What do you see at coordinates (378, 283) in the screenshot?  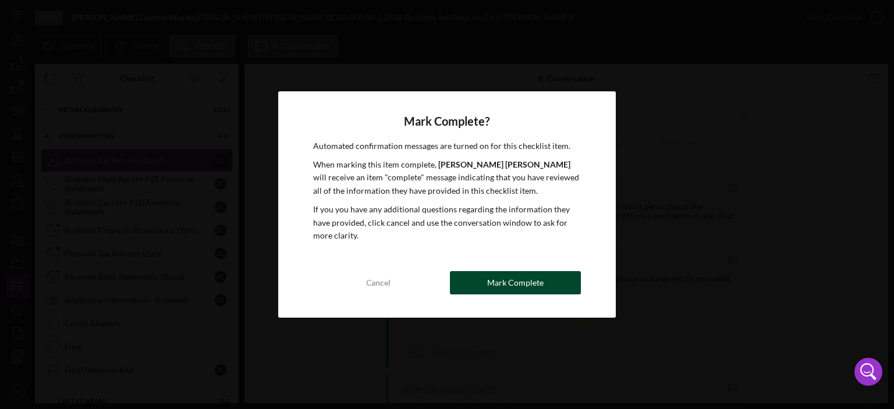 I see `div: Cancel` at bounding box center [378, 283].